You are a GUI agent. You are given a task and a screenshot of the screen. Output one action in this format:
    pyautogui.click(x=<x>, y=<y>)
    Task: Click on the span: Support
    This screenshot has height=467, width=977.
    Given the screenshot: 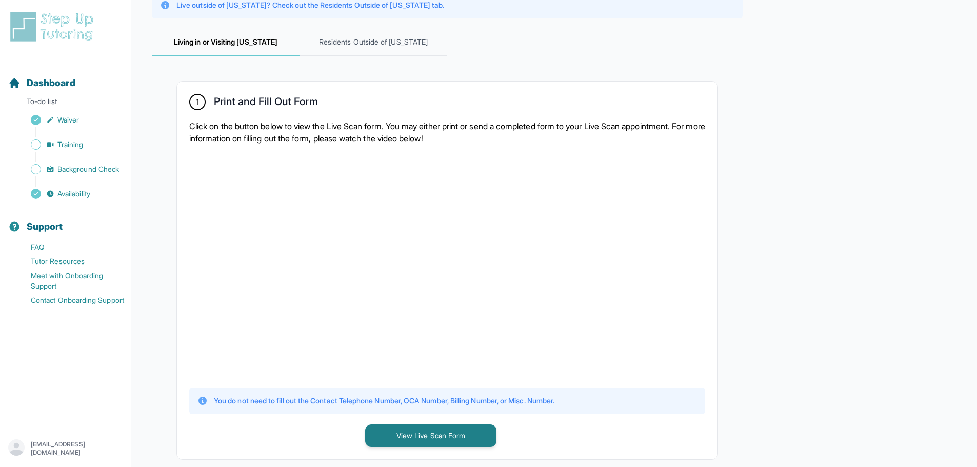 What is the action you would take?
    pyautogui.click(x=45, y=227)
    